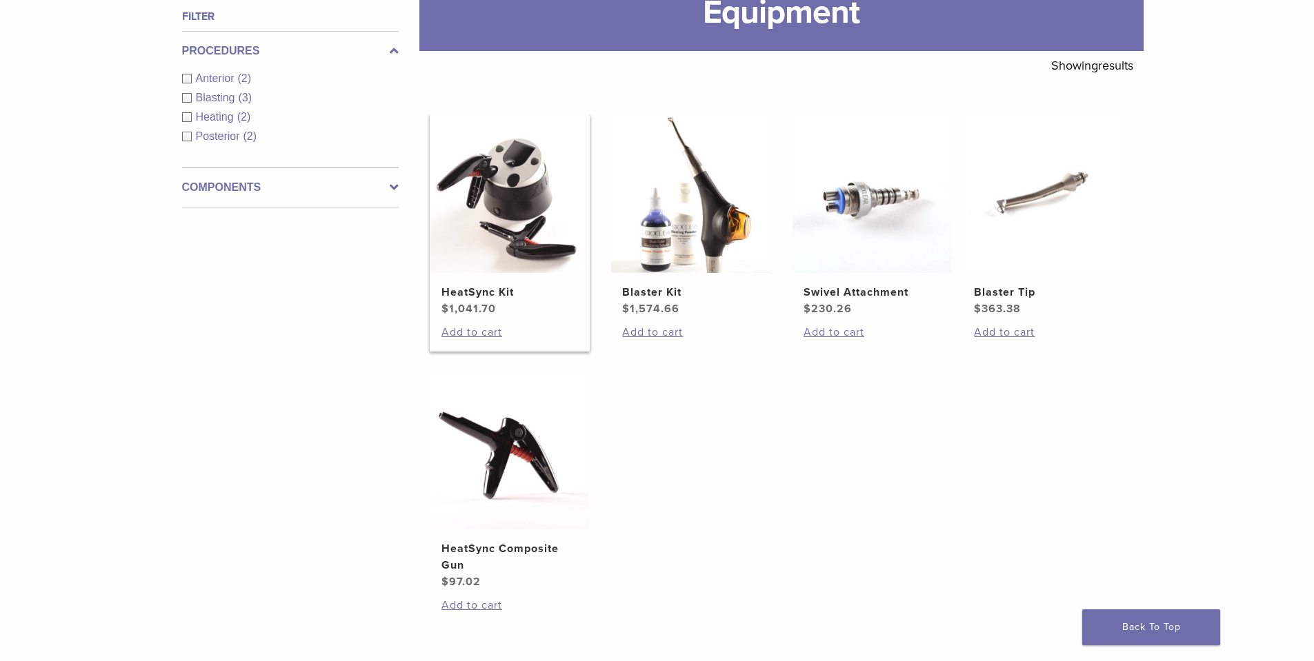 This screenshot has height=661, width=1314. I want to click on span: Anterior, so click(217, 78).